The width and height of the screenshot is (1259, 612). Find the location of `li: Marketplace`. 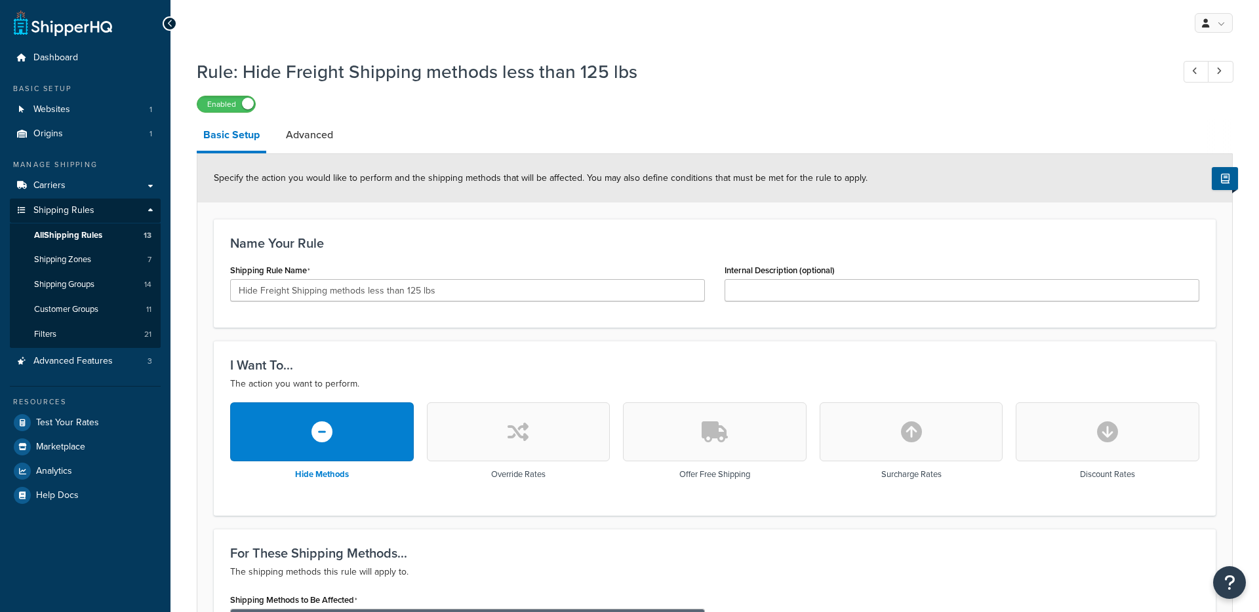

li: Marketplace is located at coordinates (85, 447).